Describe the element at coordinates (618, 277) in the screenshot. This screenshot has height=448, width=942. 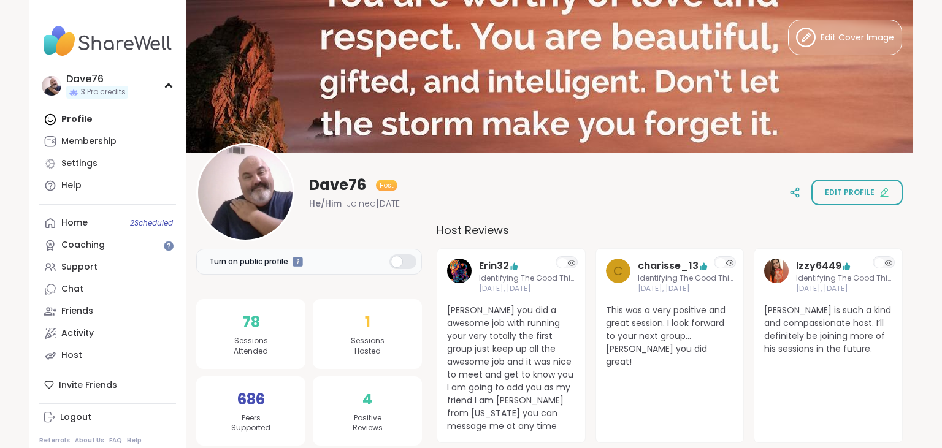
I see `a: c` at that location.